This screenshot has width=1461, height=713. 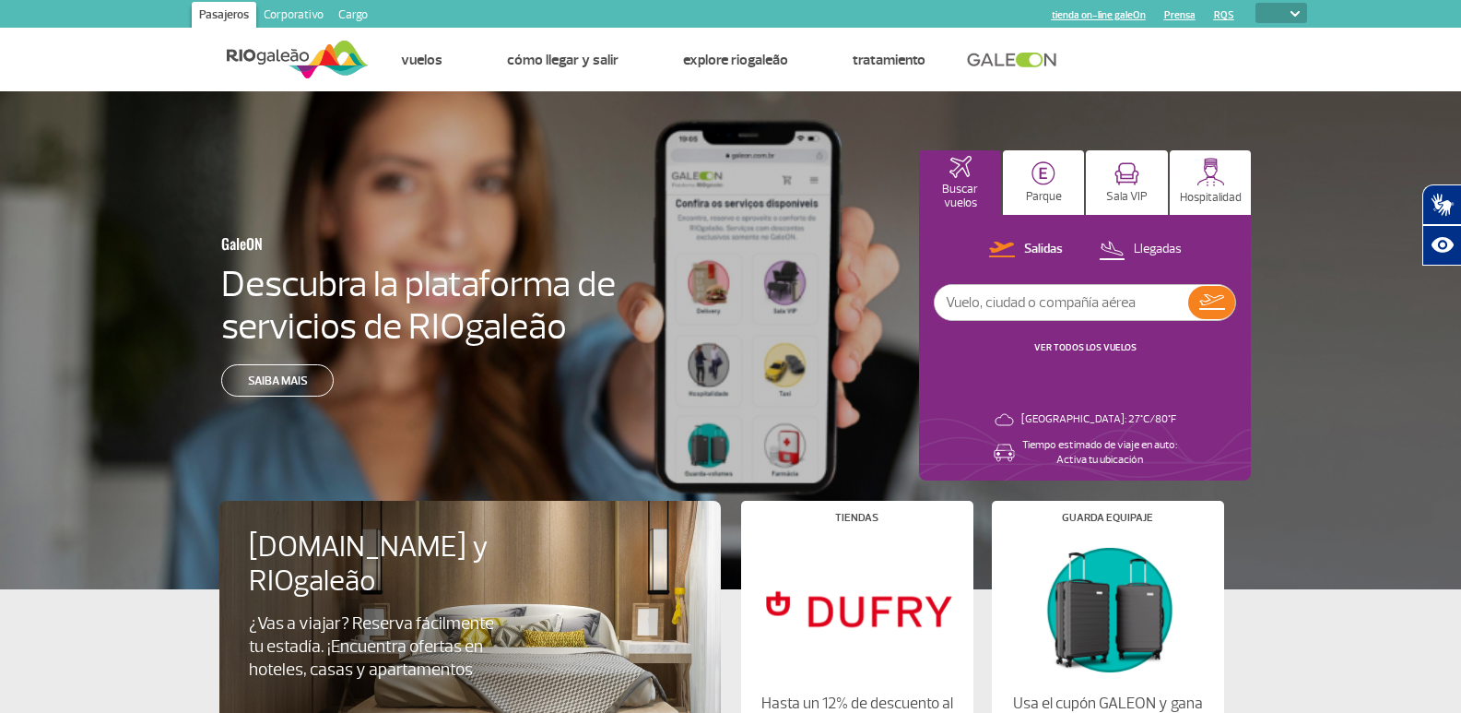 What do you see at coordinates (421, 60) in the screenshot?
I see `a: Vuelos` at bounding box center [421, 60].